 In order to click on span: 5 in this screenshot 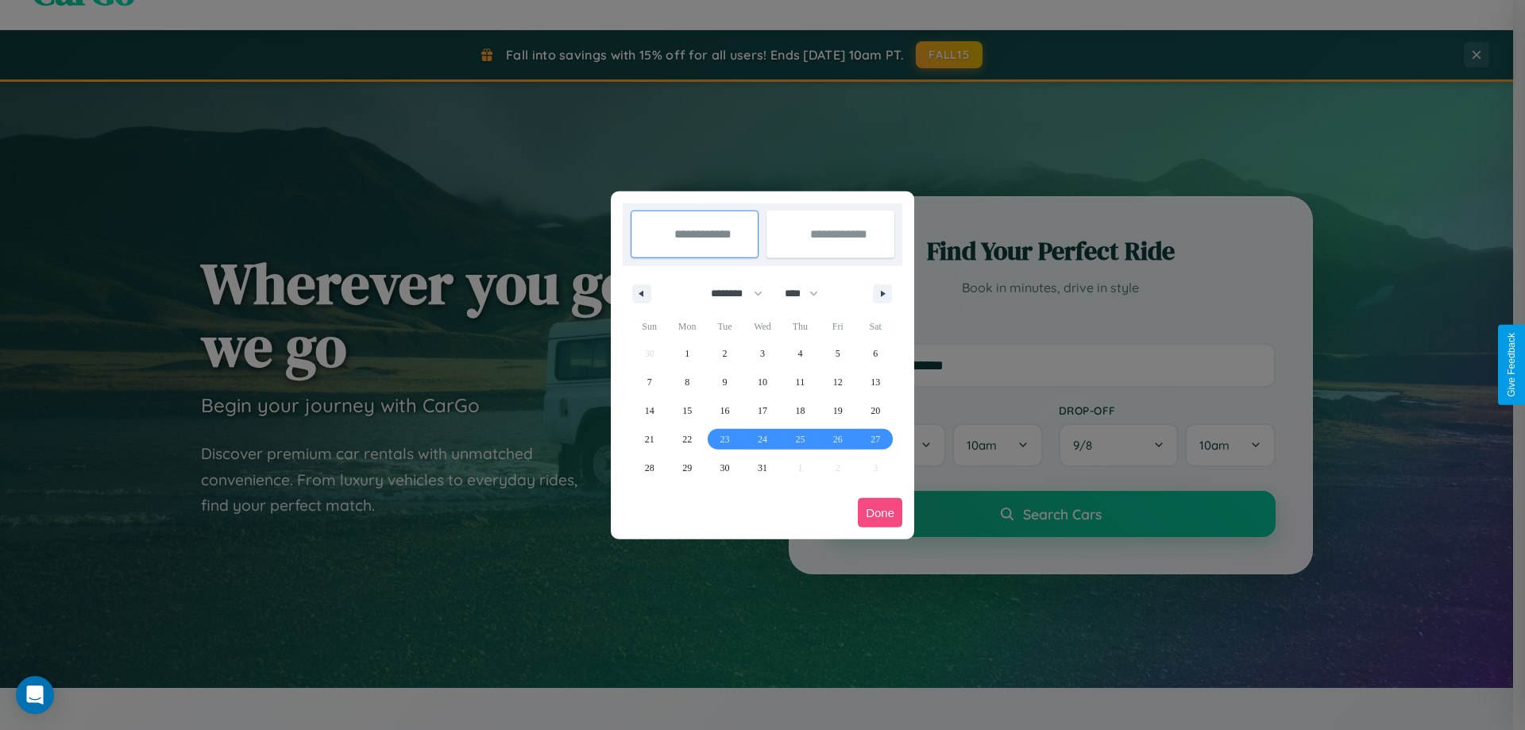, I will do `click(838, 354)`.